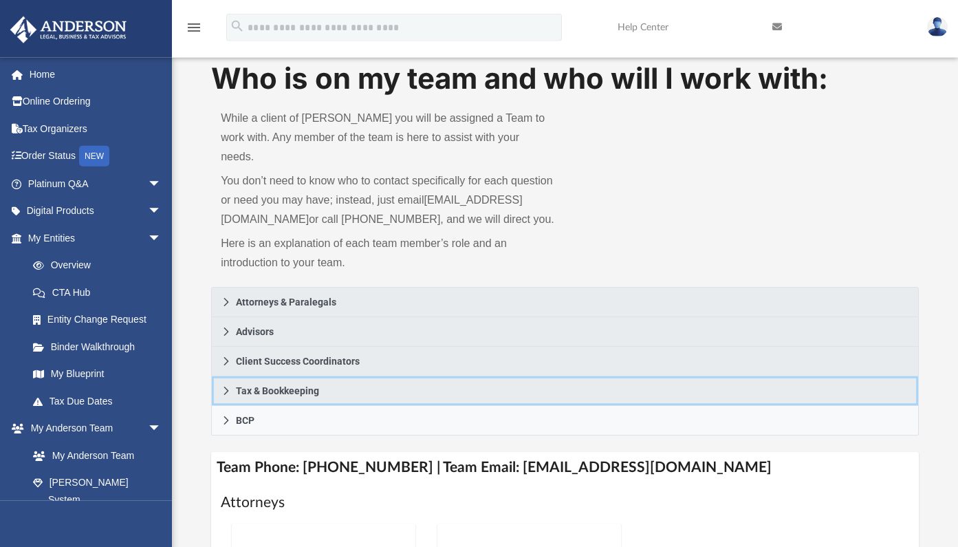 The height and width of the screenshot is (547, 958). I want to click on img: Anderson Advisors Platinum Portal, so click(68, 30).